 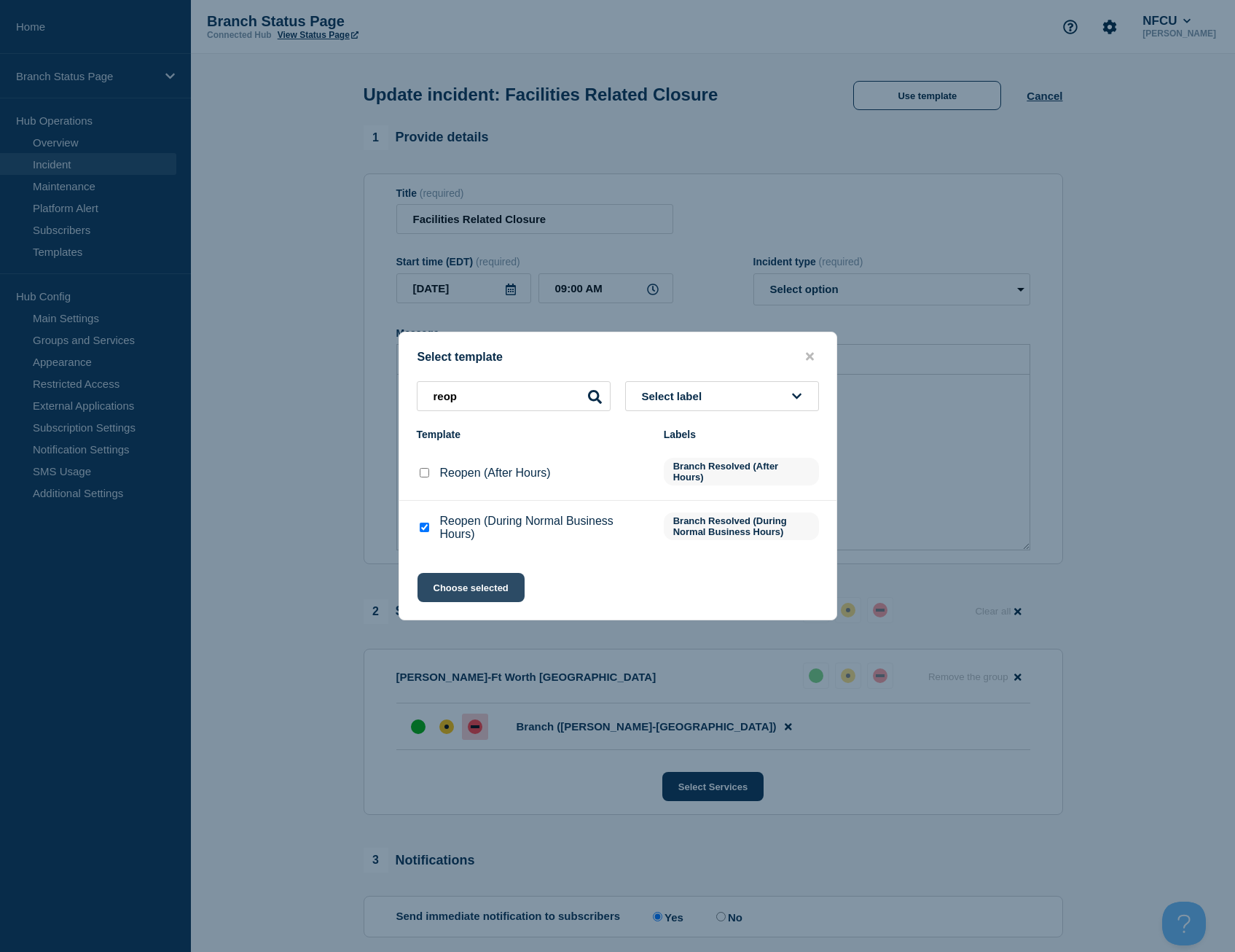 What do you see at coordinates (495, 473) in the screenshot?
I see `p: Reopen (After Hours)` at bounding box center [495, 473].